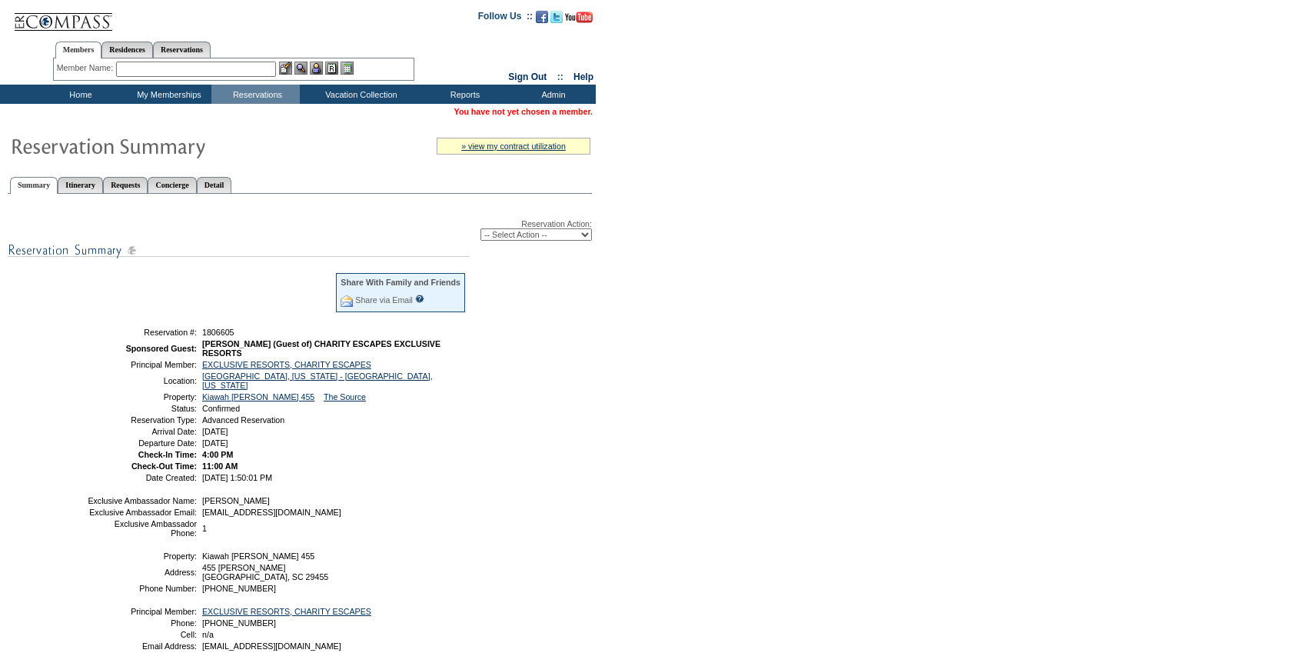 This screenshot has height=653, width=1293. Describe the element at coordinates (301, 68) in the screenshot. I see `img: View` at that location.